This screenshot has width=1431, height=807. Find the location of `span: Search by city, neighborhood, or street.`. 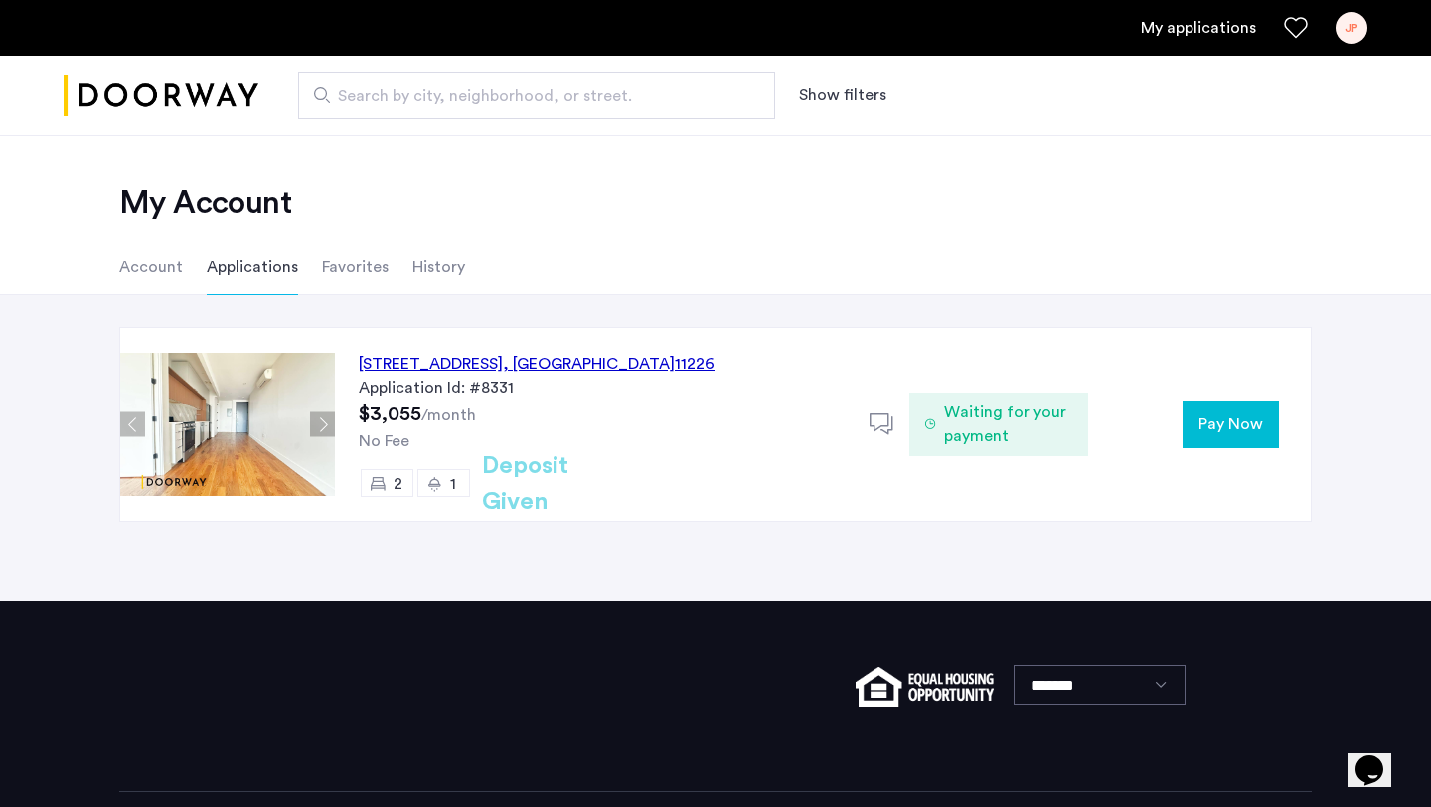

span: Search by city, neighborhood, or street. is located at coordinates (529, 96).